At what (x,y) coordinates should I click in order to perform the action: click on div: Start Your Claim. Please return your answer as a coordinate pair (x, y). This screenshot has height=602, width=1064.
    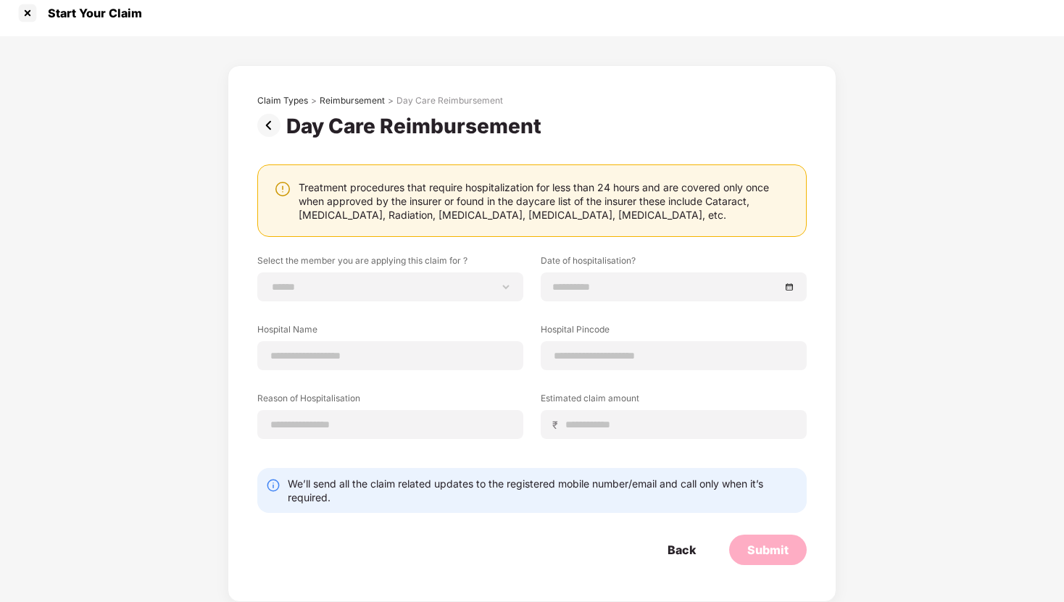
    Looking at the image, I should click on (91, 13).